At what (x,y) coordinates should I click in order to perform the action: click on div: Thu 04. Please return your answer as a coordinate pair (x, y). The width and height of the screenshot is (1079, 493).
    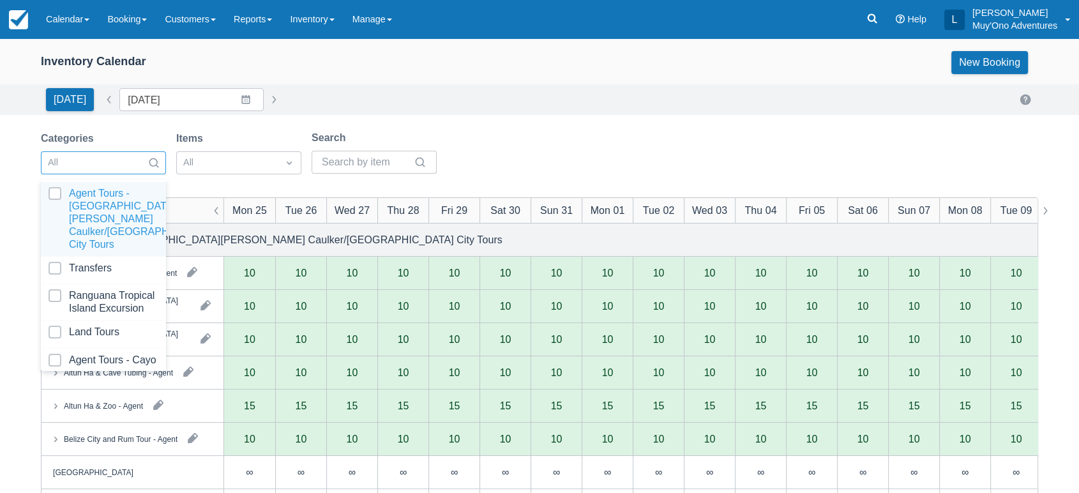
    Looking at the image, I should click on (761, 210).